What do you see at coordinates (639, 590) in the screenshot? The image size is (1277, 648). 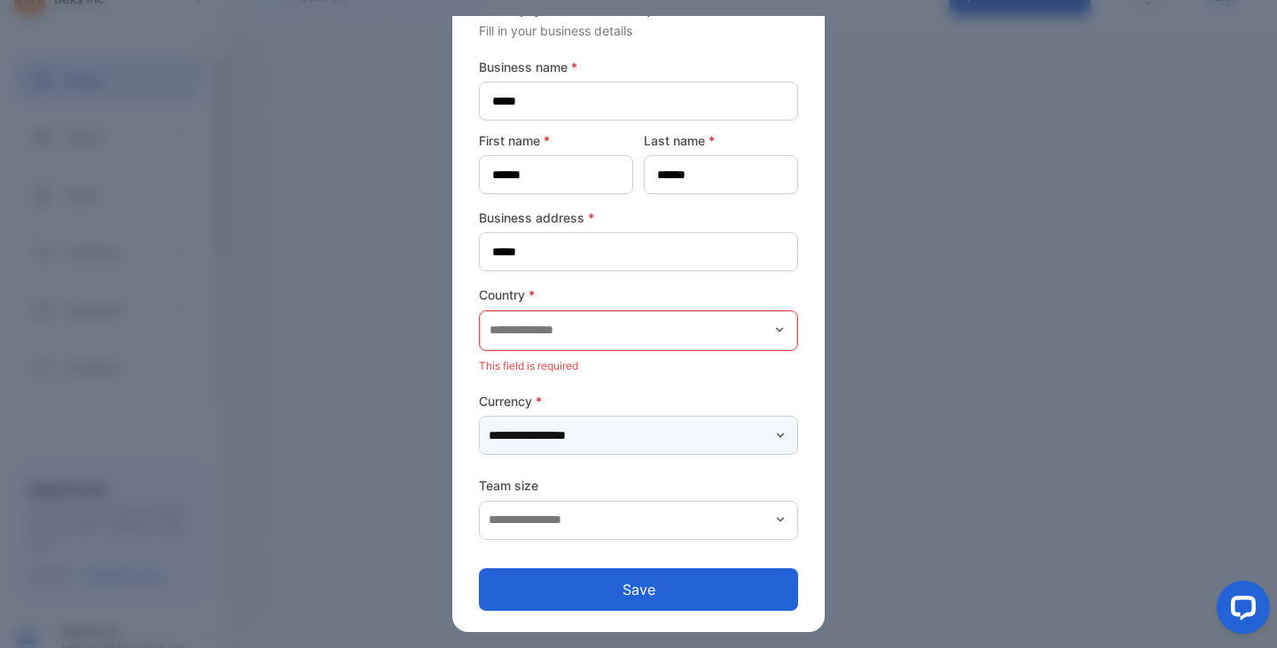 I see `button: Save` at bounding box center [639, 590].